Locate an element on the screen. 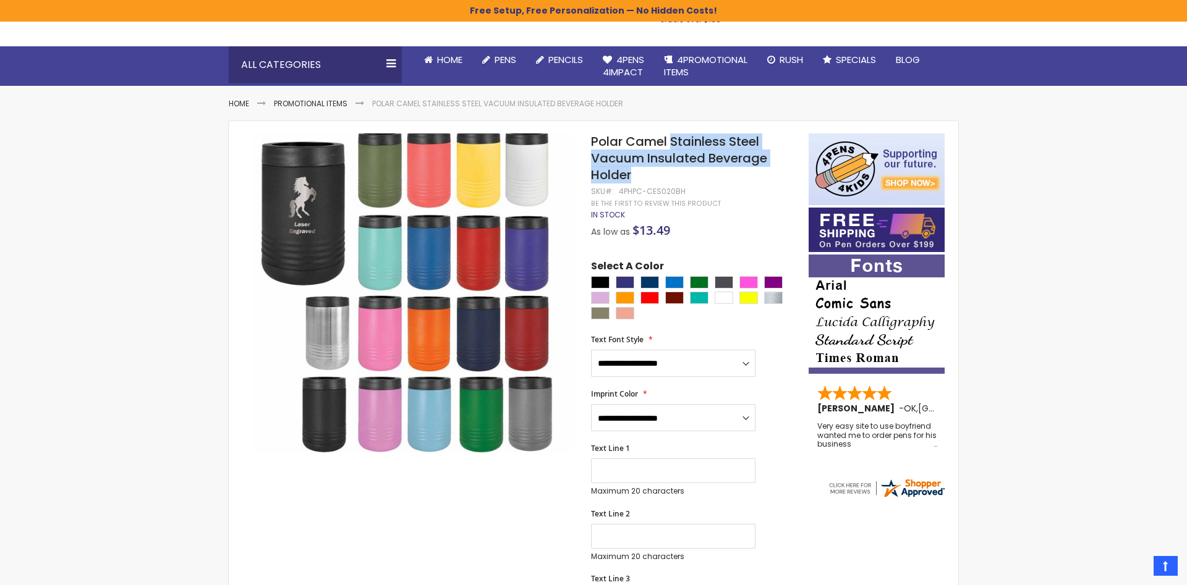  span: Home is located at coordinates (449, 59).